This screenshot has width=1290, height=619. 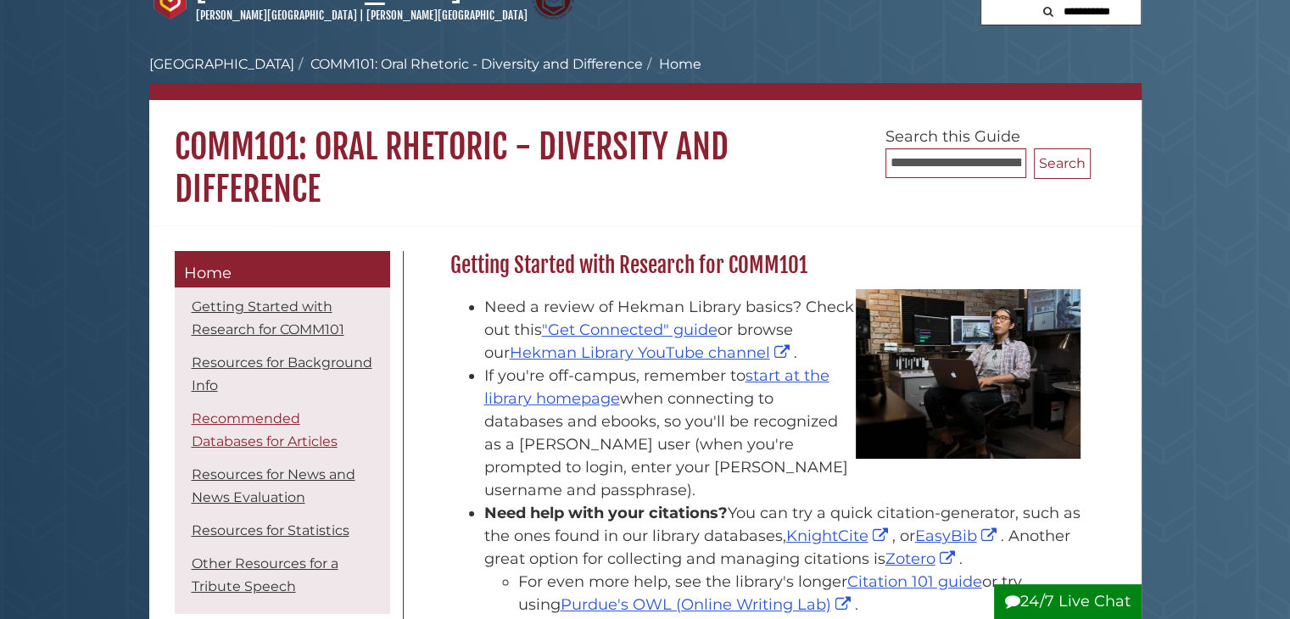 I want to click on i: Search, so click(x=1048, y=11).